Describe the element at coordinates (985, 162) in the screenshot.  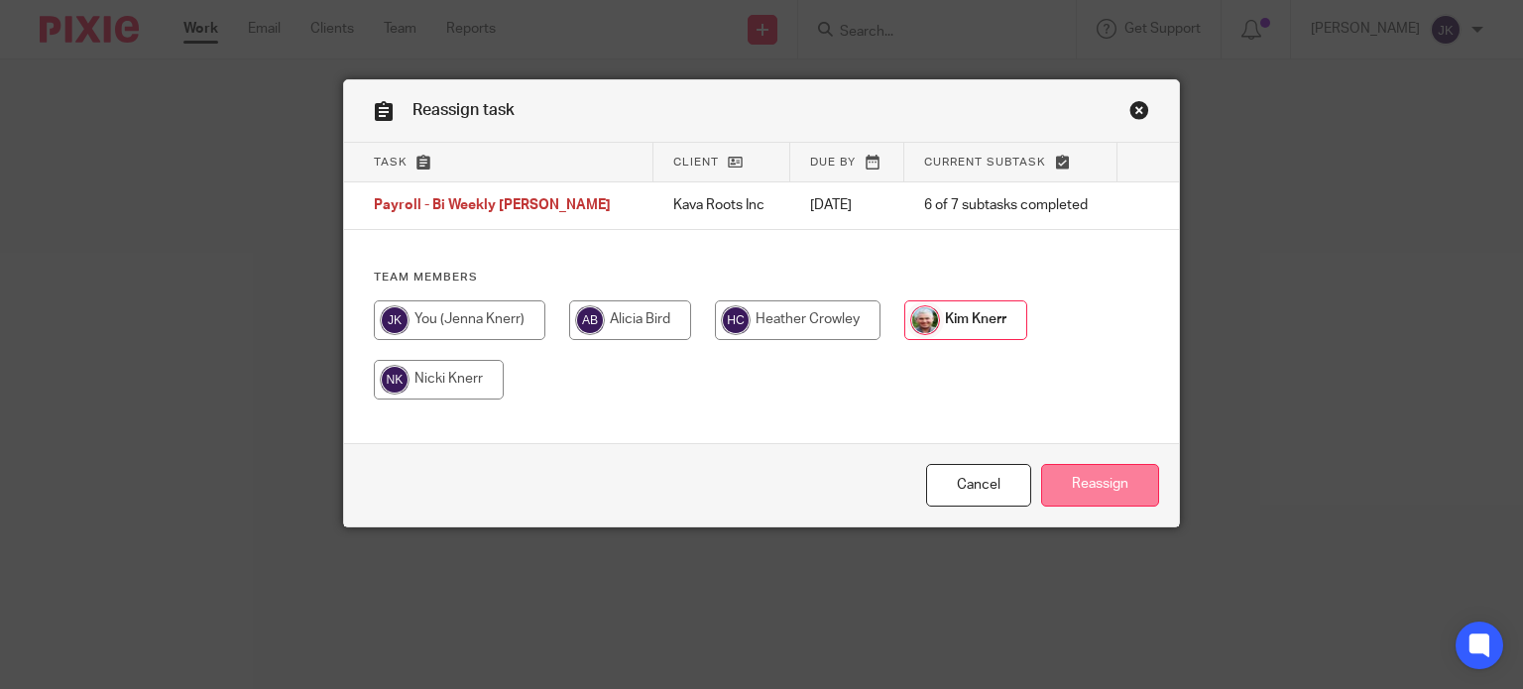
I see `span: Current subtask` at that location.